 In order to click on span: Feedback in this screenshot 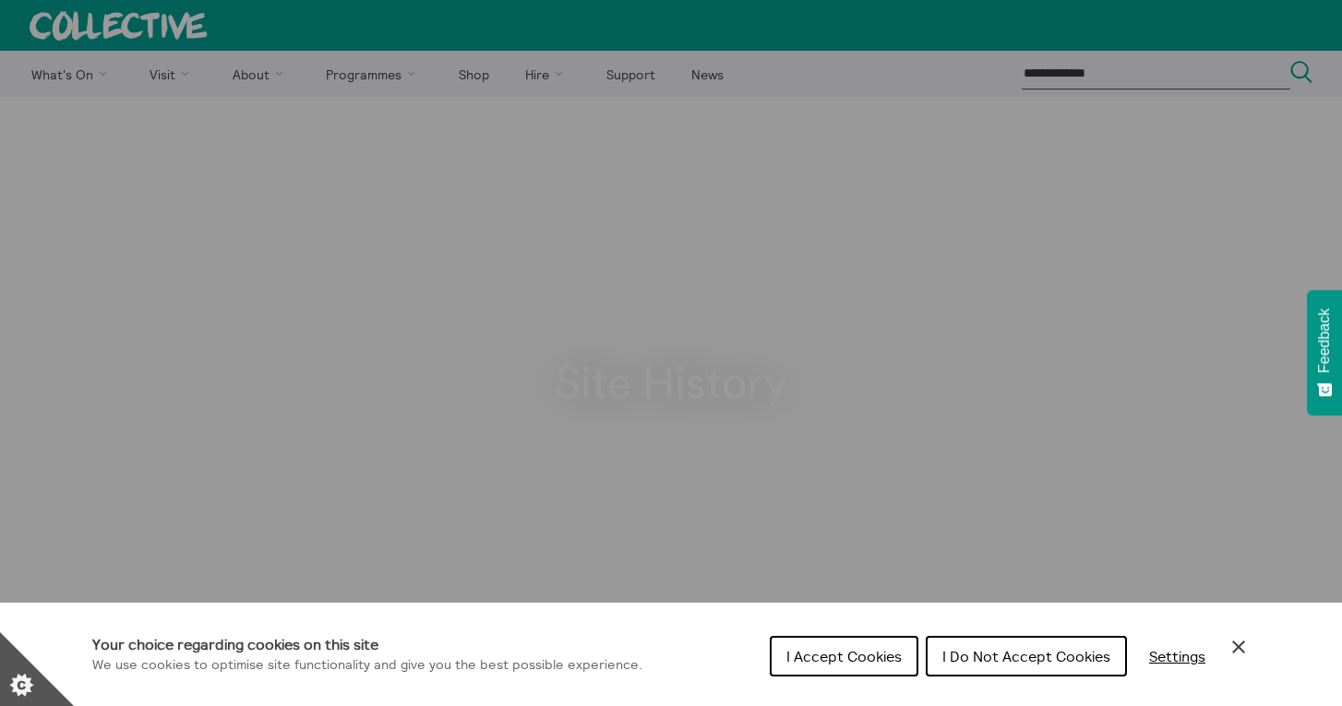, I will do `click(1324, 341)`.